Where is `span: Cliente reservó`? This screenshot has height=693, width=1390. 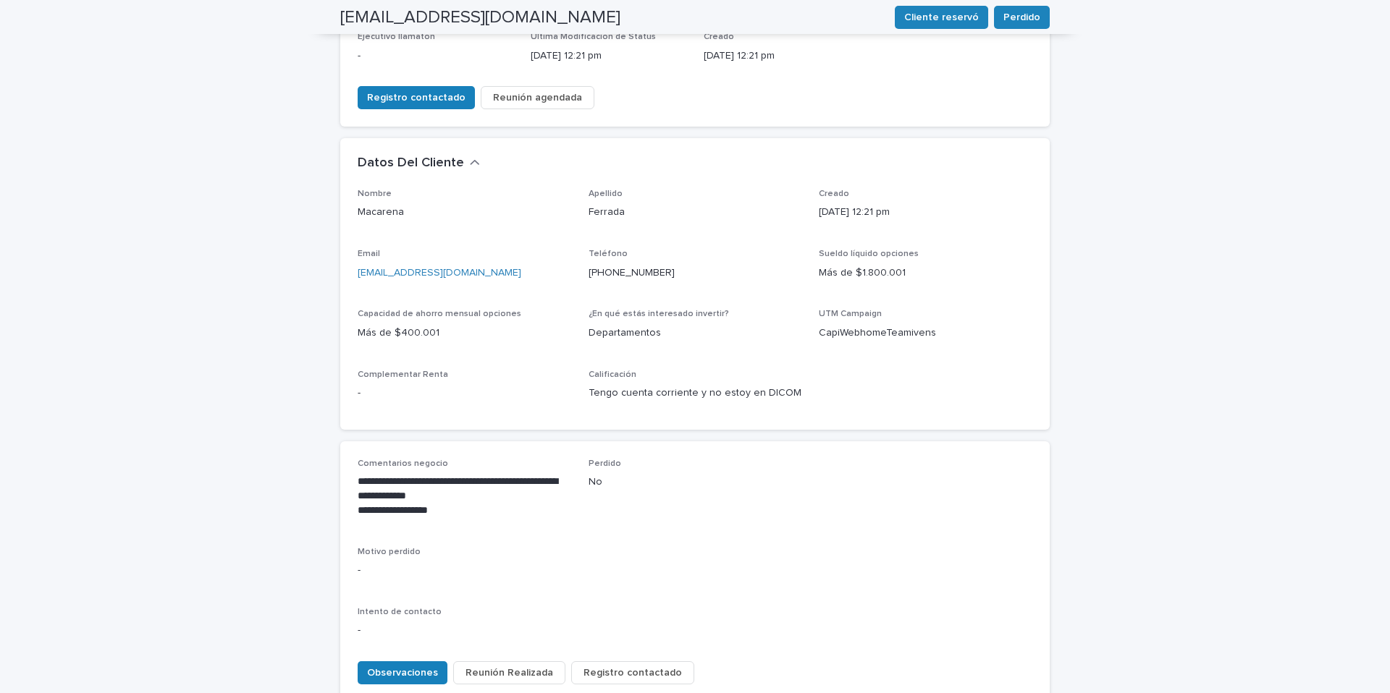 span: Cliente reservó is located at coordinates (941, 17).